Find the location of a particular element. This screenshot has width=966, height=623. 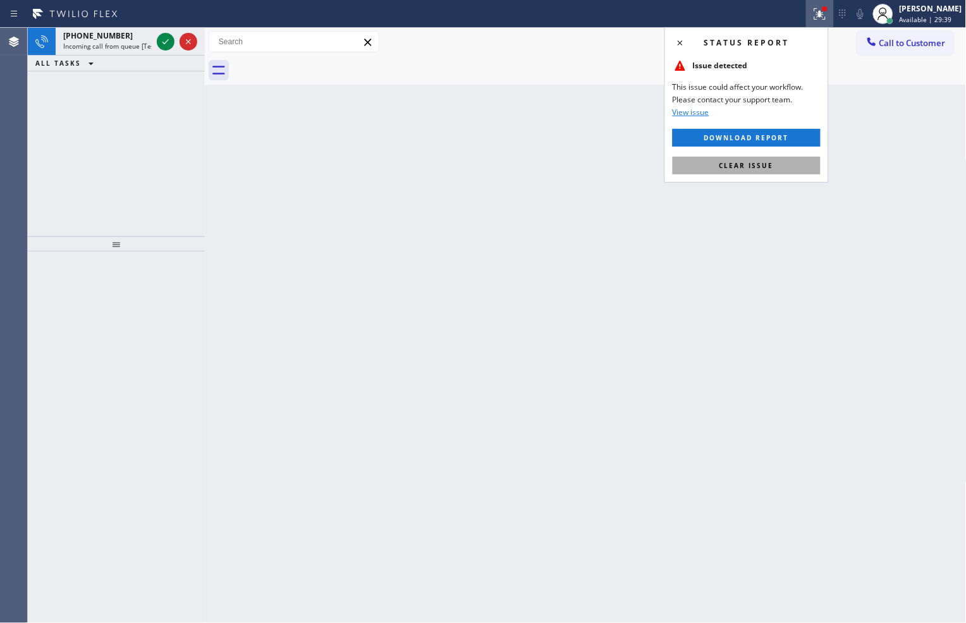

button: Mute is located at coordinates (860, 14).